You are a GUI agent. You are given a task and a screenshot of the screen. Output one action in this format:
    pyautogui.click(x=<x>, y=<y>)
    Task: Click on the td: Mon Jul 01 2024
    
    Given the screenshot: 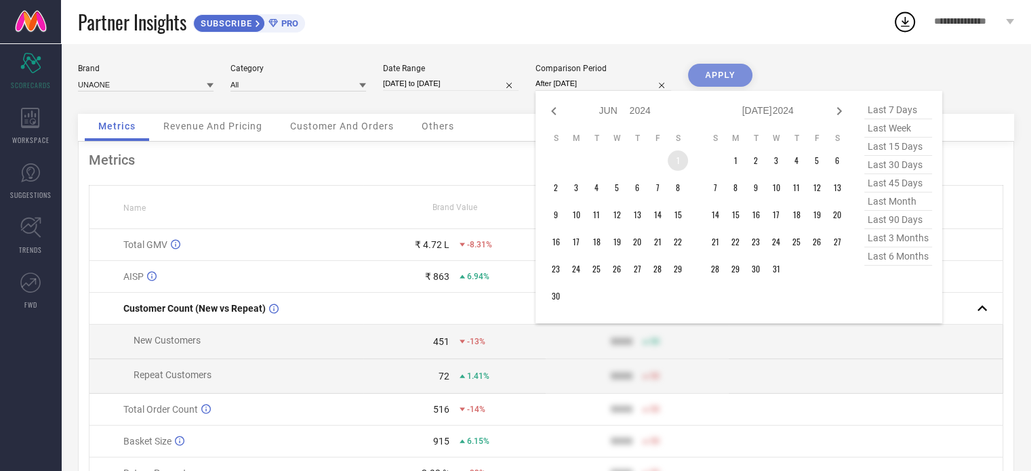 What is the action you would take?
    pyautogui.click(x=736, y=161)
    